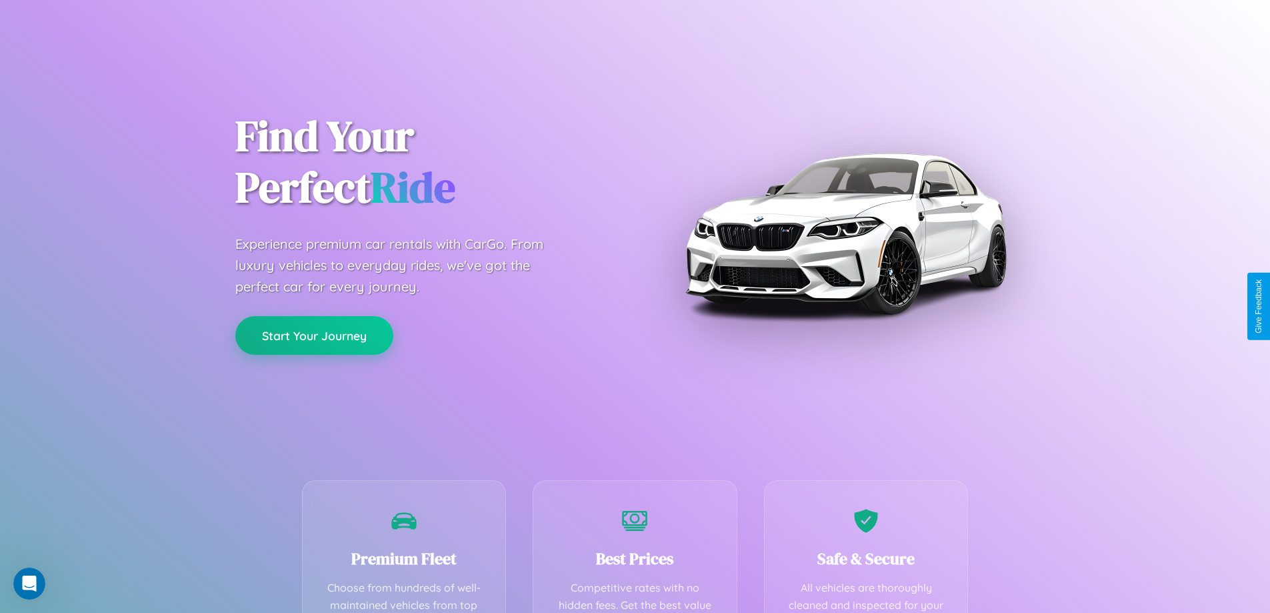  Describe the element at coordinates (845, 233) in the screenshot. I see `img: Premium BMW car rental vehicle` at that location.